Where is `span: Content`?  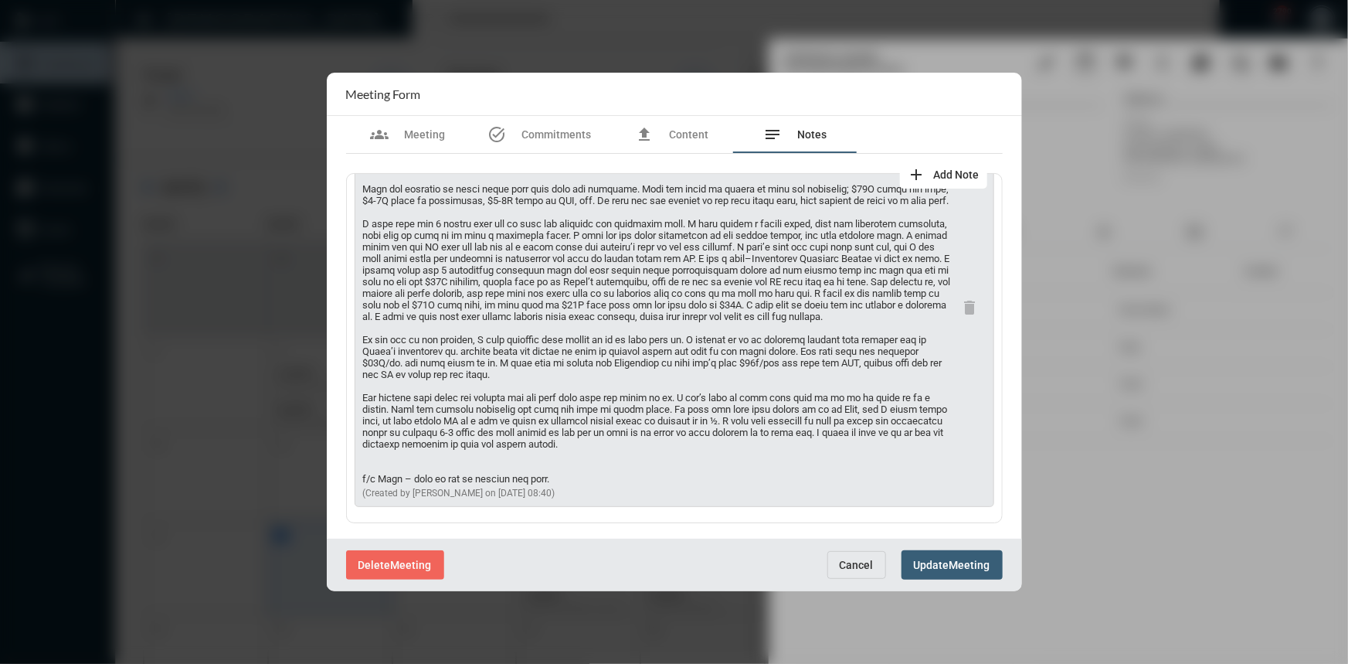 span: Content is located at coordinates (688, 134).